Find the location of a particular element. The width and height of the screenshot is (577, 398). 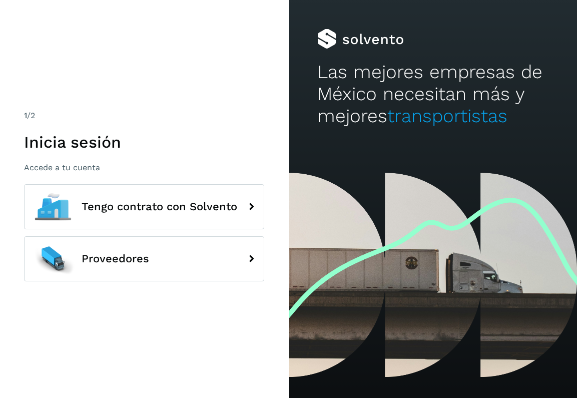

p: Accede a tu cuenta is located at coordinates (144, 167).